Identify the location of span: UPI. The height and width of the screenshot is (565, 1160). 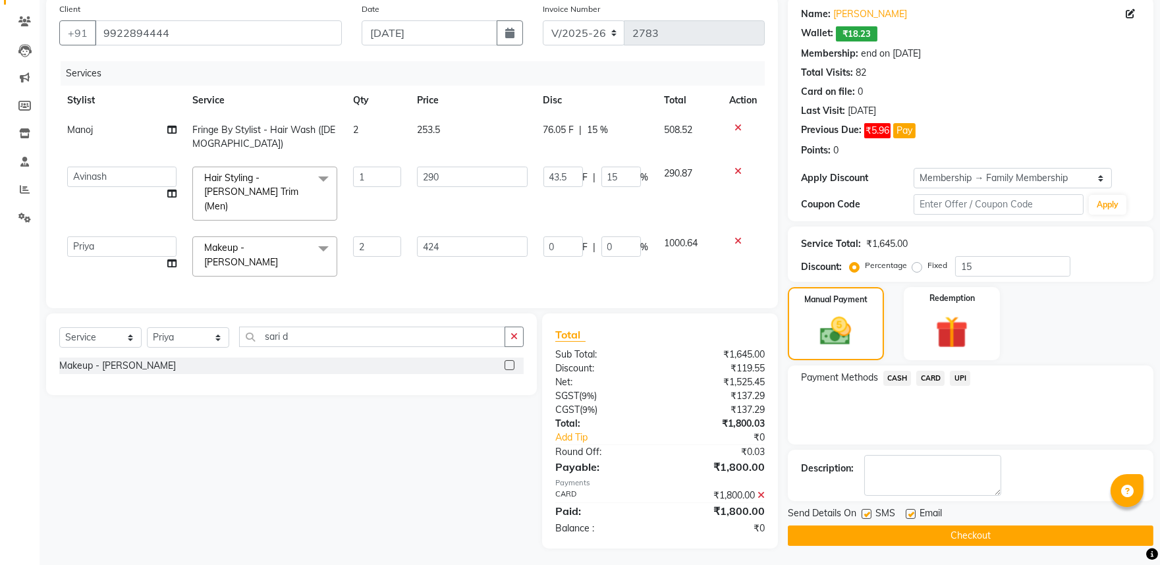
(960, 378).